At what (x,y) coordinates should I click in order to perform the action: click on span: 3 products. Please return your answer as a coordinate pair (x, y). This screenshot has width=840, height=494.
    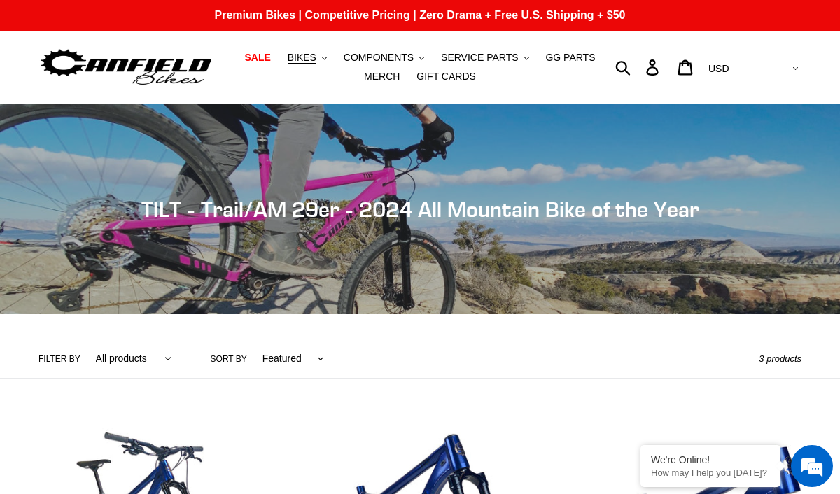
    Looking at the image, I should click on (780, 358).